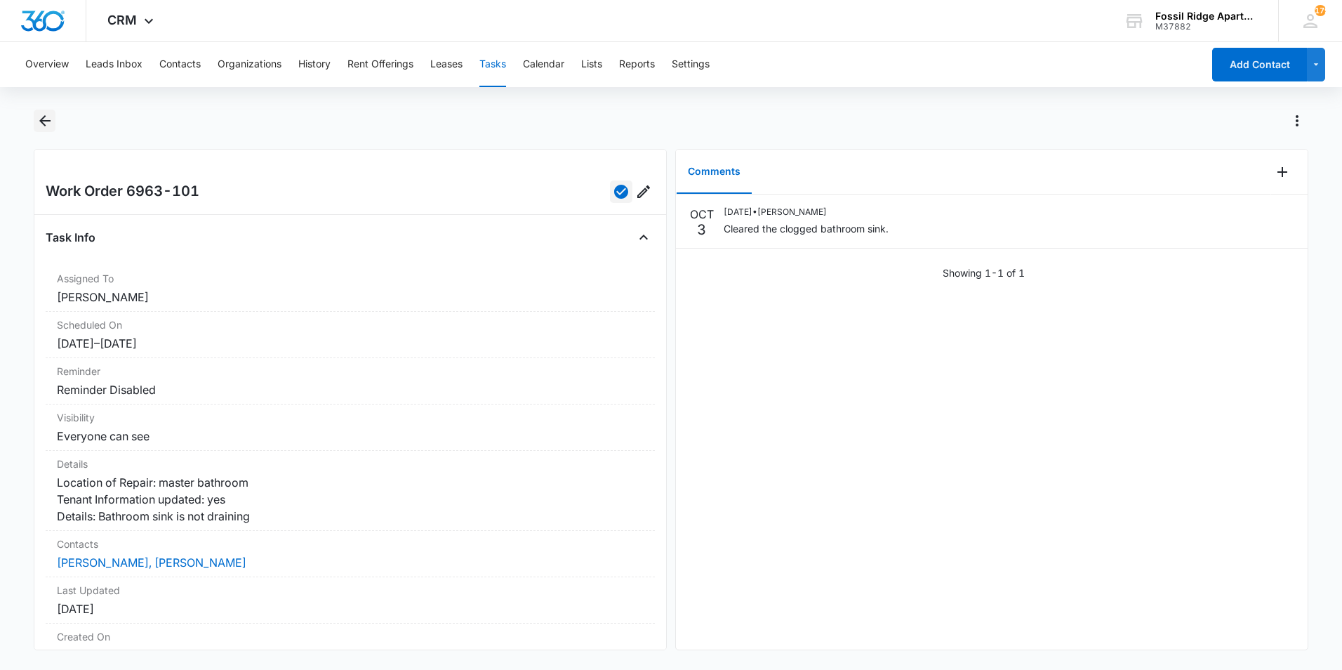  Describe the element at coordinates (249, 65) in the screenshot. I see `button: Organizations` at that location.